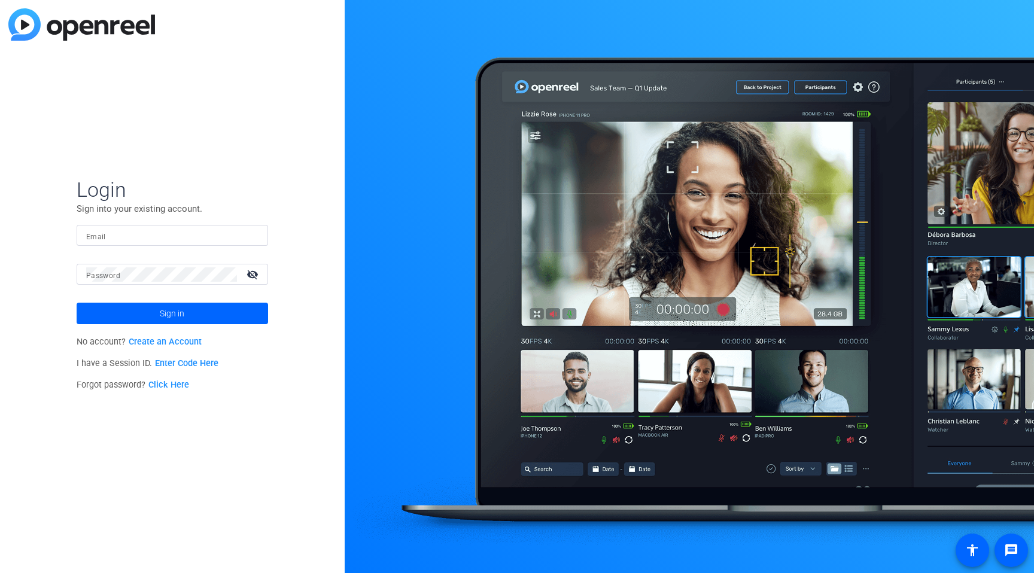  What do you see at coordinates (172, 313) in the screenshot?
I see `button: Sign in` at bounding box center [172, 313].